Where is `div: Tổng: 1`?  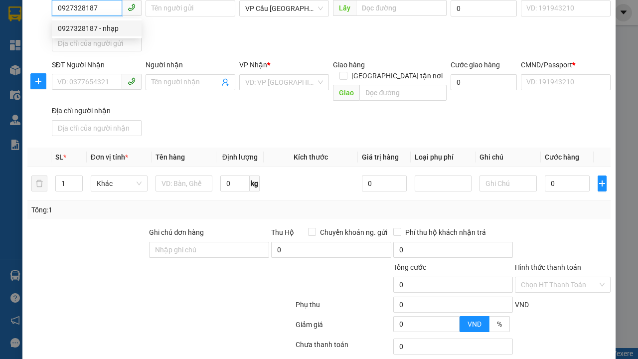 div: Tổng: 1 is located at coordinates (139, 210).